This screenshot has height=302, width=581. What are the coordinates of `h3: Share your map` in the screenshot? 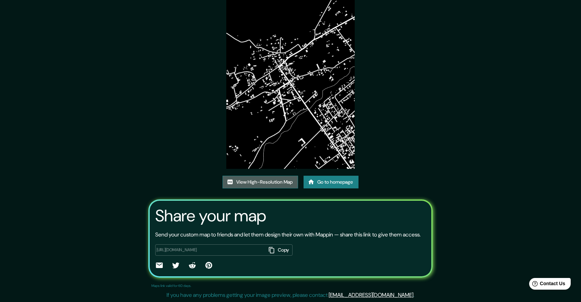 It's located at (210, 216).